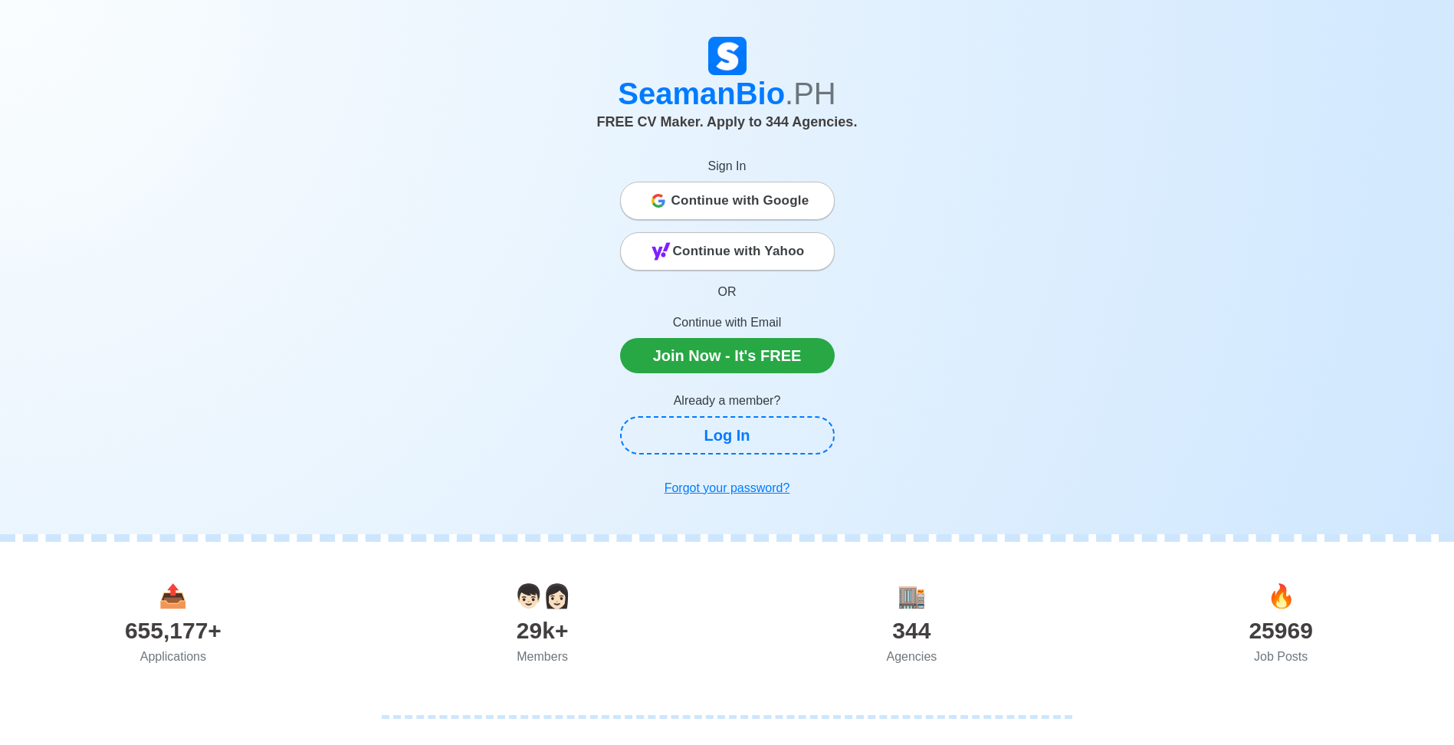 The height and width of the screenshot is (745, 1454). What do you see at coordinates (728, 122) in the screenshot?
I see `span: FREE CV Maker. Apply to 344 Agencies.` at bounding box center [728, 122].